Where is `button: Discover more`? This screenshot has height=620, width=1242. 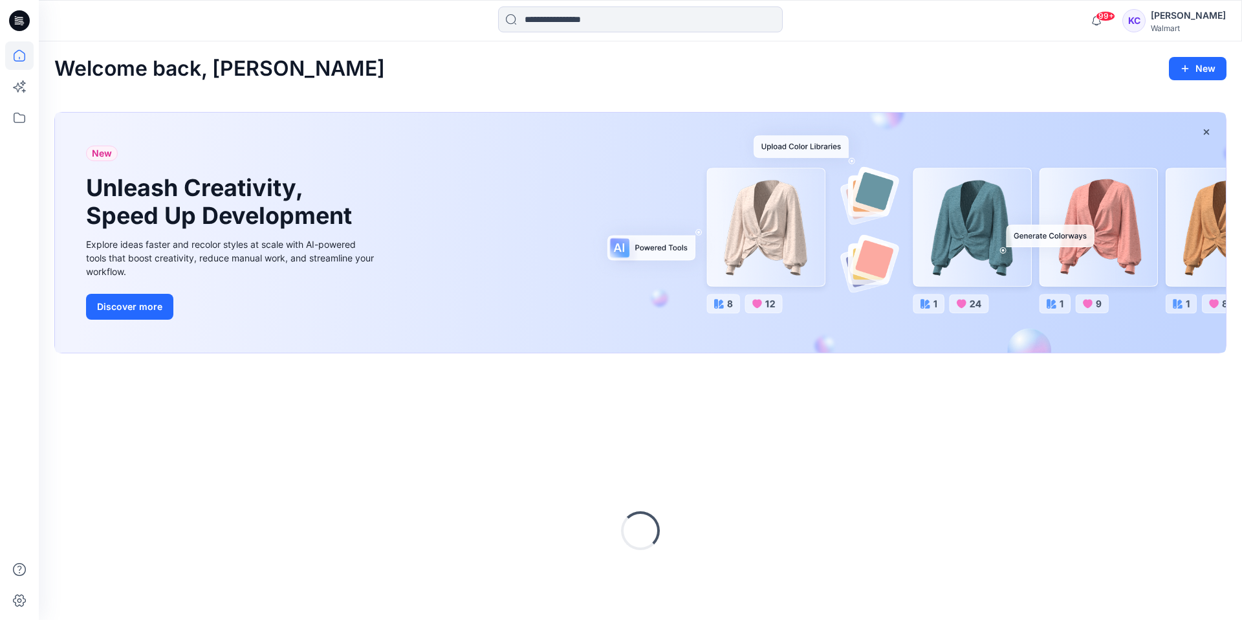 button: Discover more is located at coordinates (129, 307).